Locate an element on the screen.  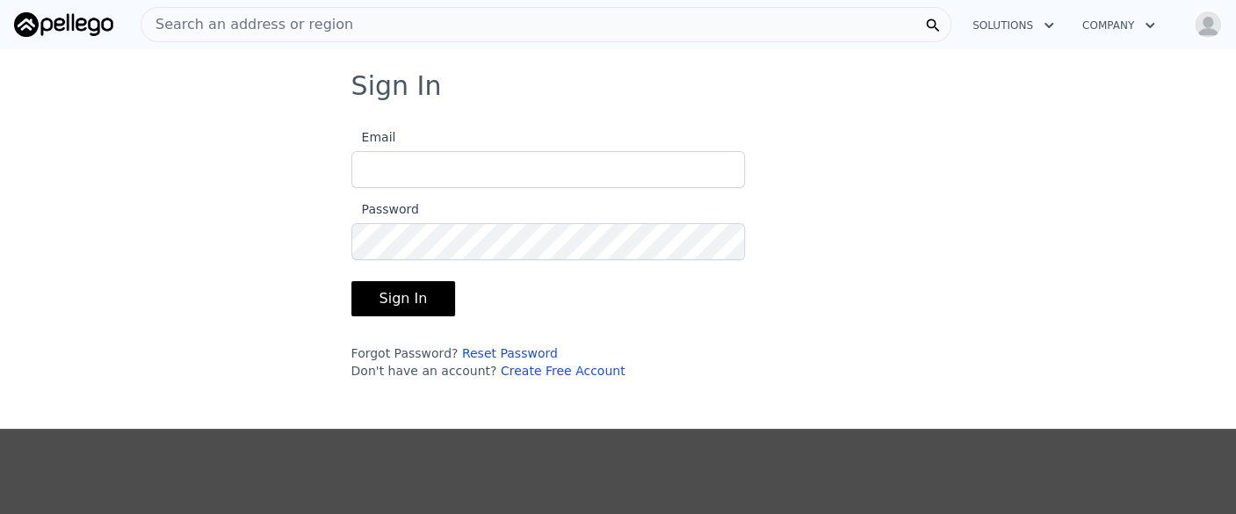
img: Pellego is located at coordinates (63, 25).